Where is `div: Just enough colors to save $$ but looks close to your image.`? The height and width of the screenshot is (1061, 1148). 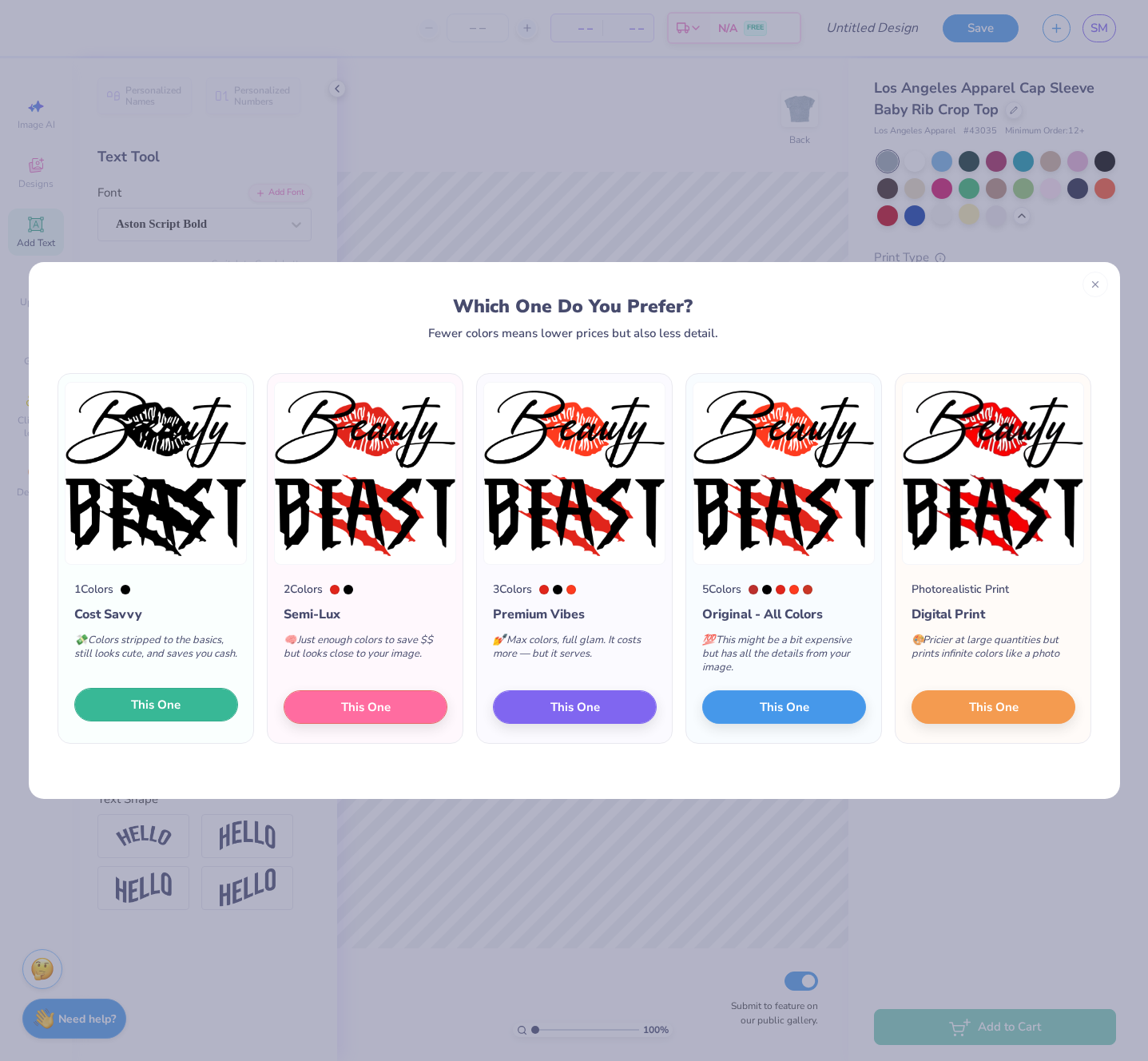
div: Just enough colors to save $$ but looks close to your image. is located at coordinates (365, 650).